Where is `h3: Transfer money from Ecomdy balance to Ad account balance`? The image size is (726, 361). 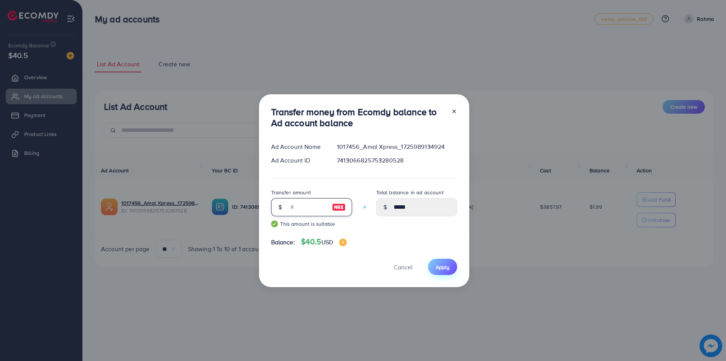
h3: Transfer money from Ecomdy balance to Ad account balance is located at coordinates (358, 117).